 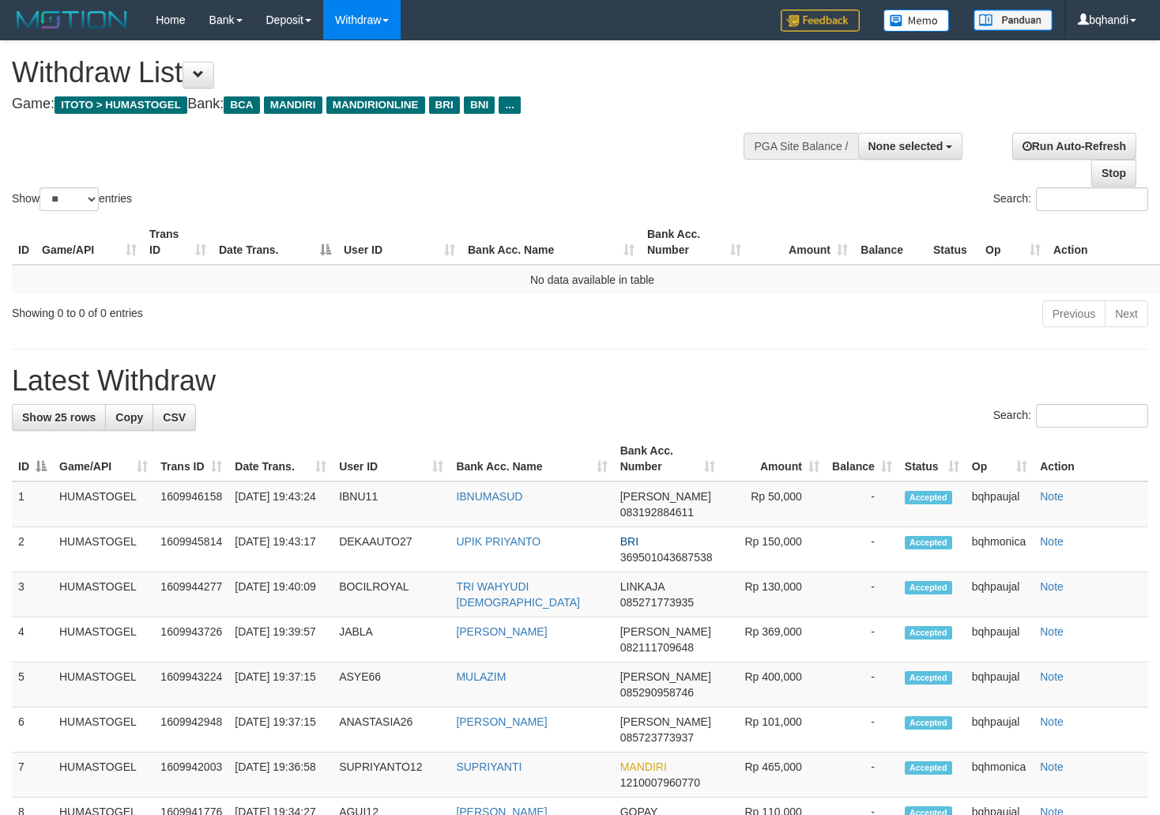 I want to click on td: SUPRIYANTO12, so click(x=391, y=775).